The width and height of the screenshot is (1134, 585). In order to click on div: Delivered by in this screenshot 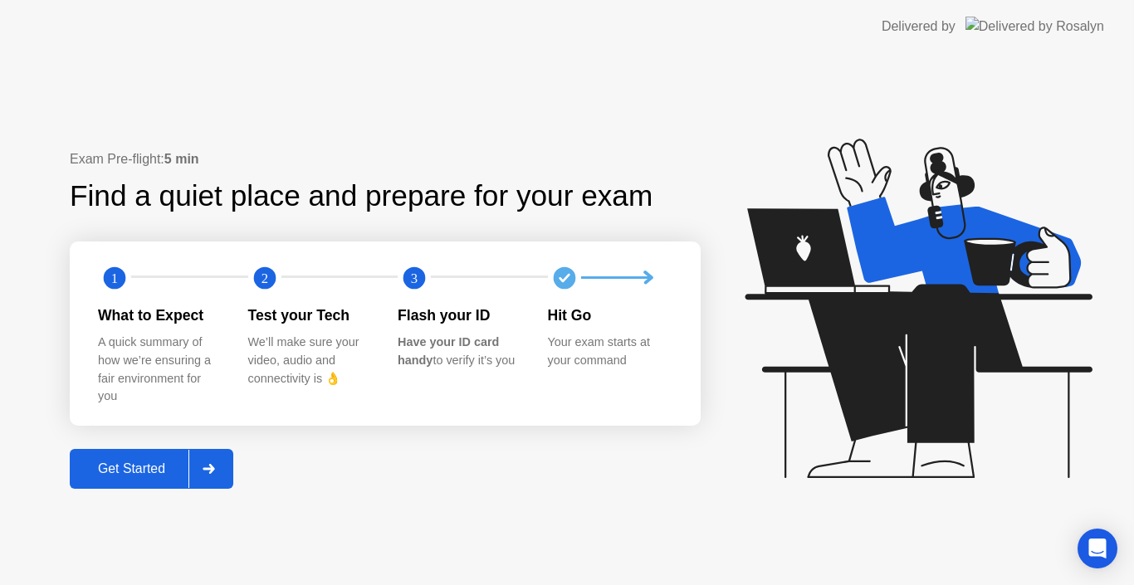, I will do `click(918, 27)`.